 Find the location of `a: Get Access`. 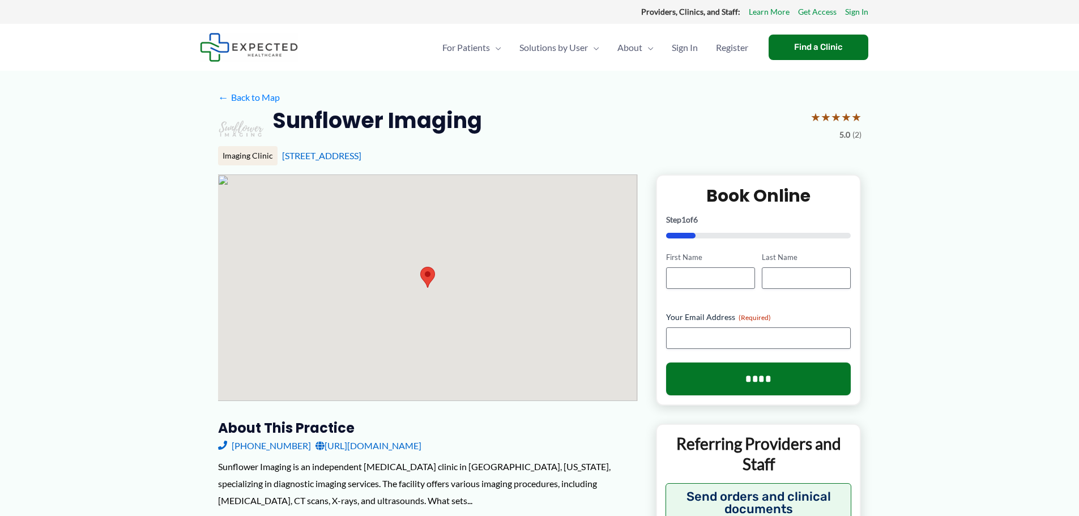

a: Get Access is located at coordinates (817, 12).